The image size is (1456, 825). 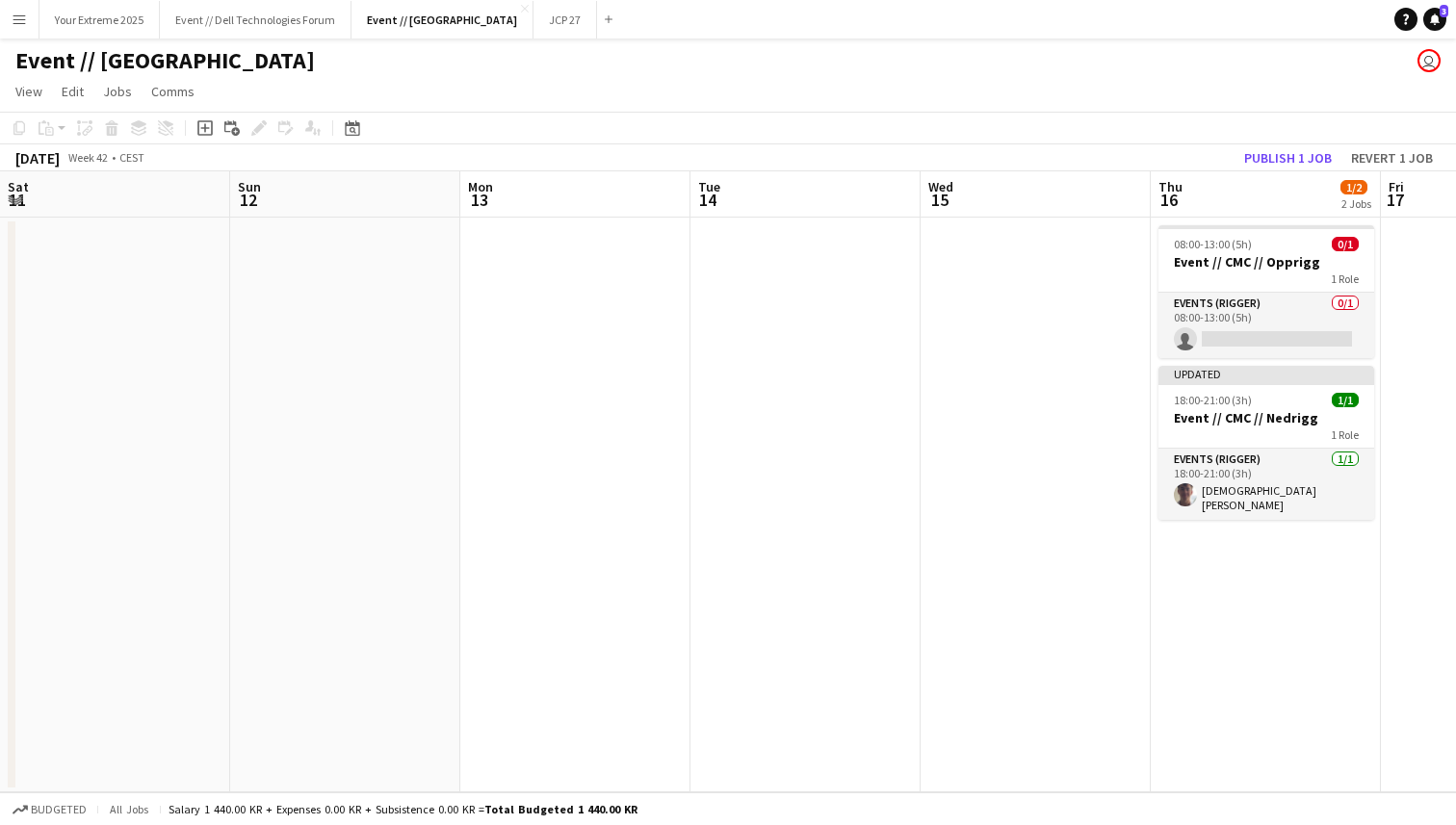 What do you see at coordinates (118, 91) in the screenshot?
I see `span: Jobs` at bounding box center [118, 91].